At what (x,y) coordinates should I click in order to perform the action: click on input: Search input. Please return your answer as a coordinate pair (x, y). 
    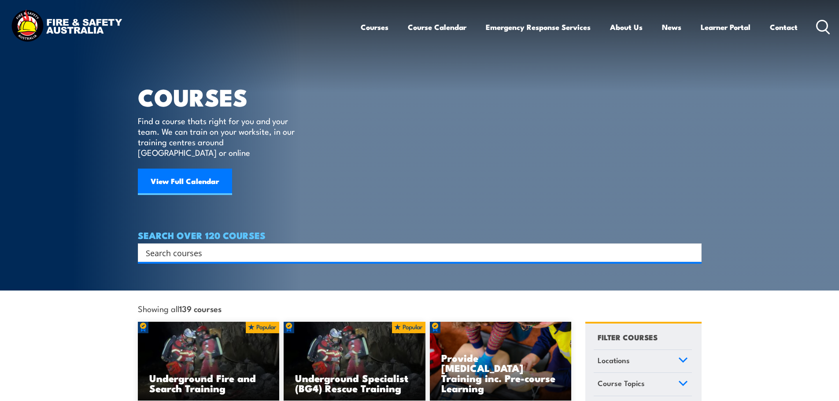
    Looking at the image, I should click on (414, 253).